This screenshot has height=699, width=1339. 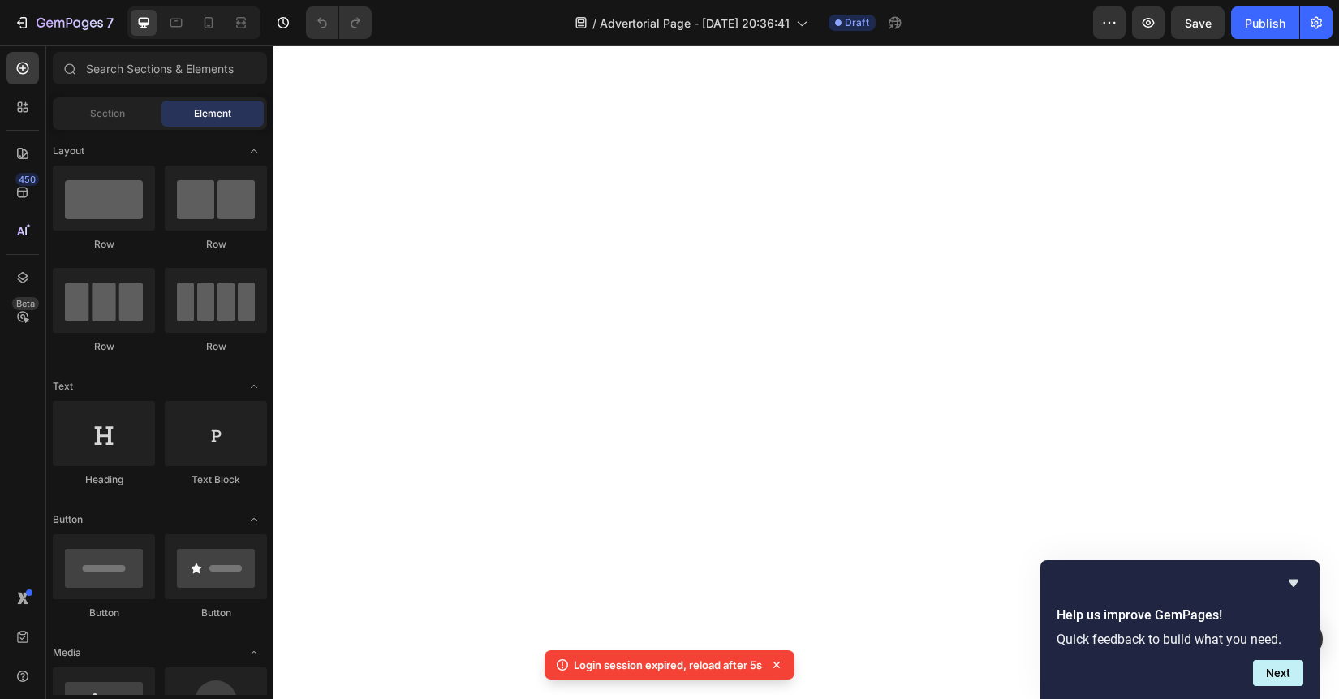 What do you see at coordinates (338, 23) in the screenshot?
I see `div: Undo/Redo` at bounding box center [338, 23].